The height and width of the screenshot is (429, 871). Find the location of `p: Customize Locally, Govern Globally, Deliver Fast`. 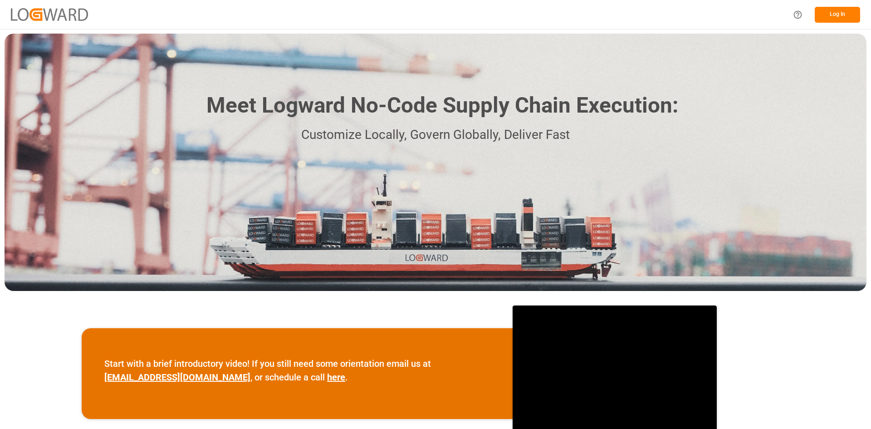

p: Customize Locally, Govern Globally, Deliver Fast is located at coordinates (435, 135).